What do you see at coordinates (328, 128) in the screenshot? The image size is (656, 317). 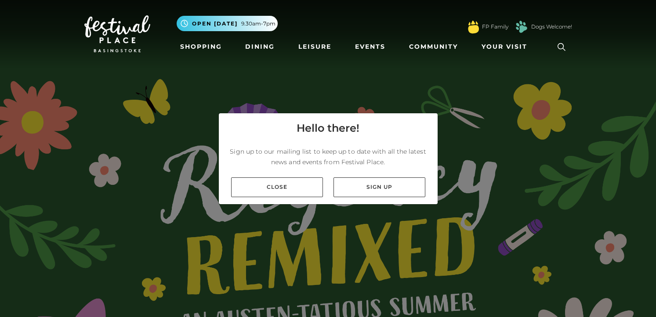 I see `h4: Hello there!` at bounding box center [328, 128].